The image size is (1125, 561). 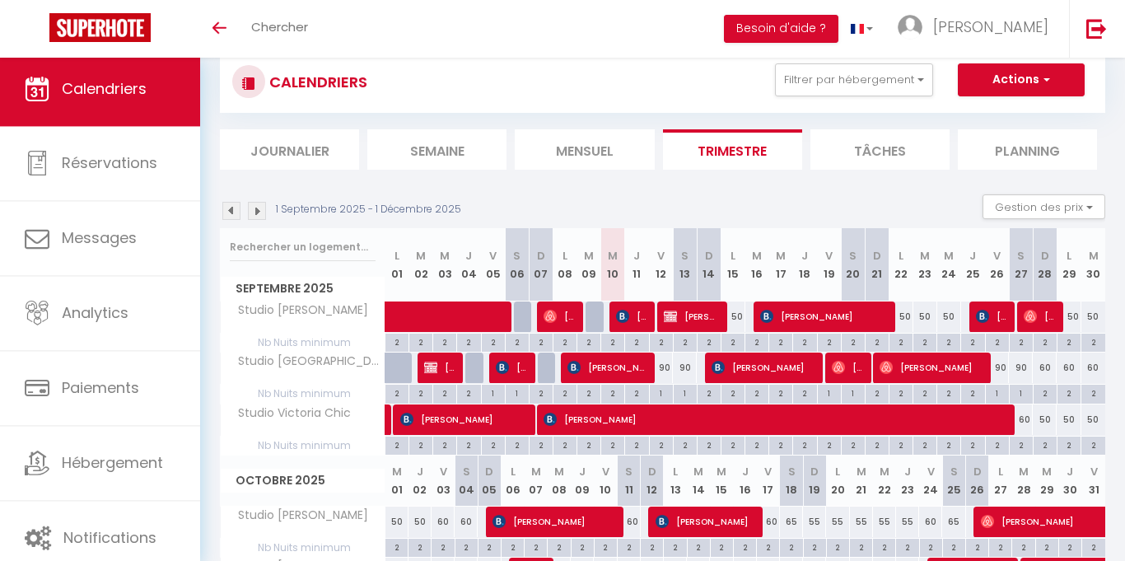 What do you see at coordinates (815, 480) in the screenshot?
I see `th: 19` at bounding box center [815, 480].